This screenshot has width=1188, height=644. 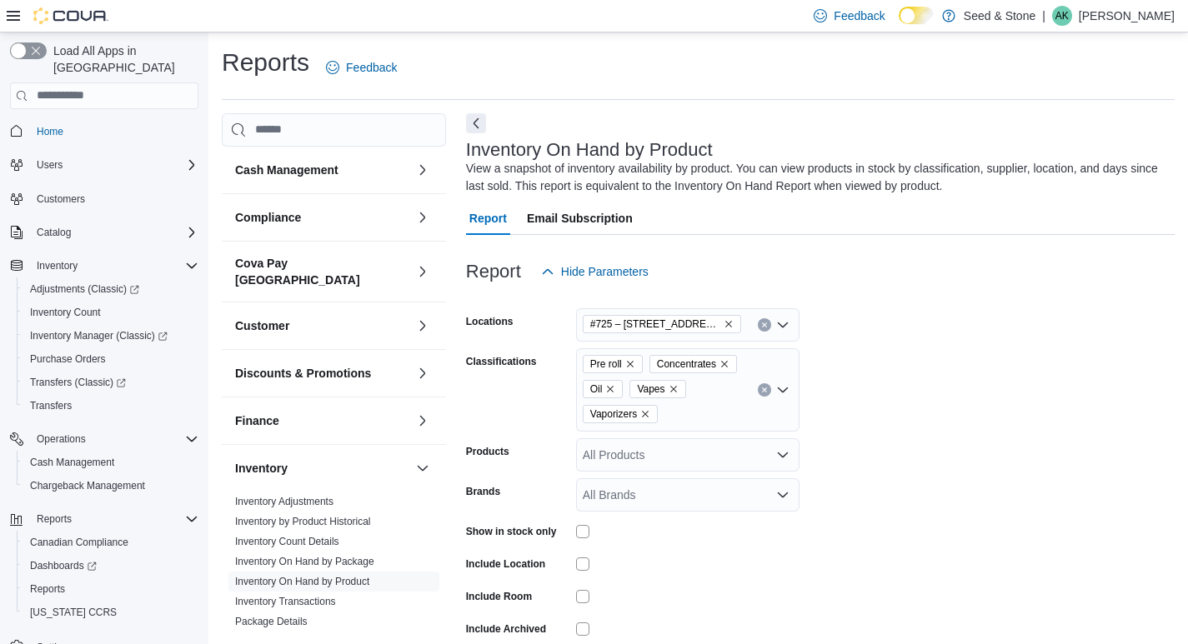 What do you see at coordinates (816, 178) in the screenshot?
I see `div: View a snapshot of inventory availability by product. You can view products in stock by classific...` at bounding box center [816, 178].